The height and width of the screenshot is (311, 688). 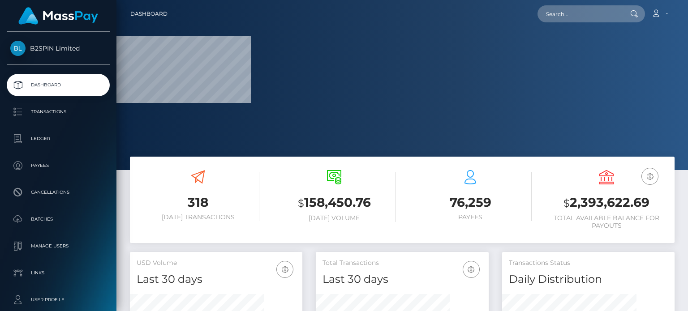 What do you see at coordinates (58, 16) in the screenshot?
I see `img: MassPay Logo` at bounding box center [58, 16].